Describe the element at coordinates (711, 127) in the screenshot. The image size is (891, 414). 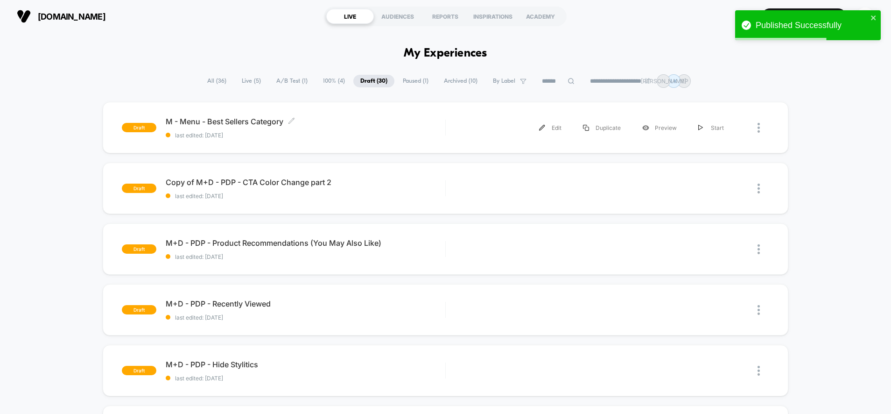
I see `div: Start` at that location.